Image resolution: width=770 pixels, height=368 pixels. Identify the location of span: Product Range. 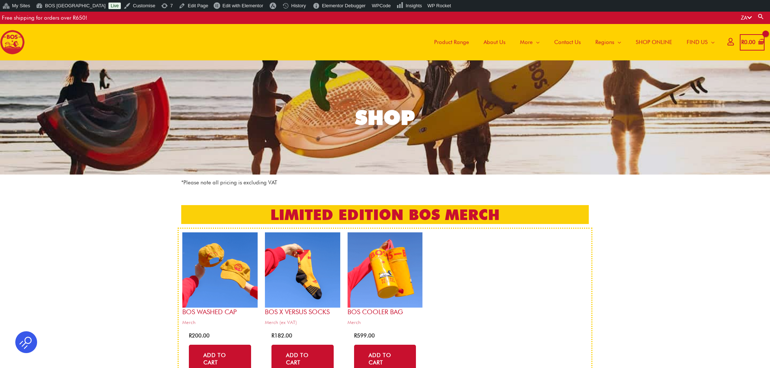
(452, 42).